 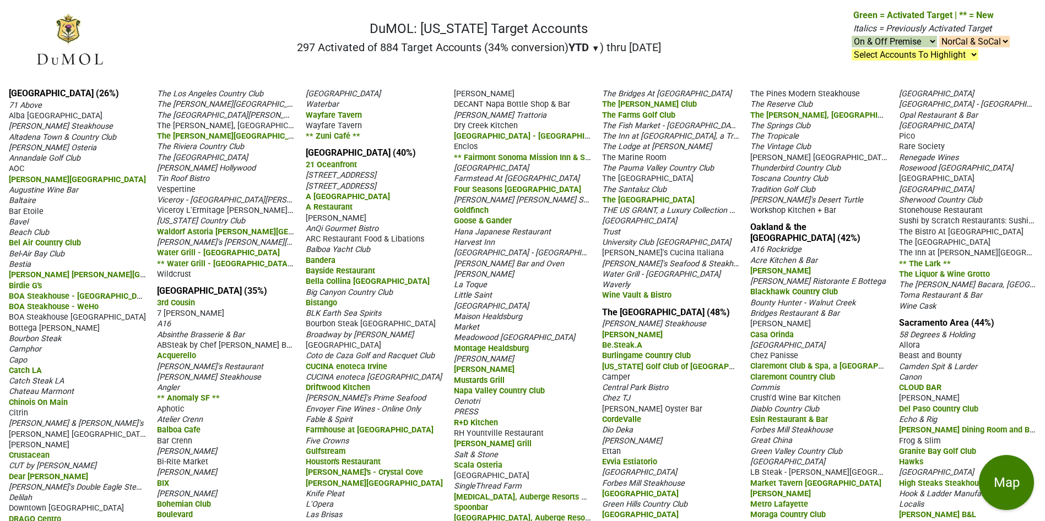 I want to click on span: Tradition Golf Club, so click(x=783, y=189).